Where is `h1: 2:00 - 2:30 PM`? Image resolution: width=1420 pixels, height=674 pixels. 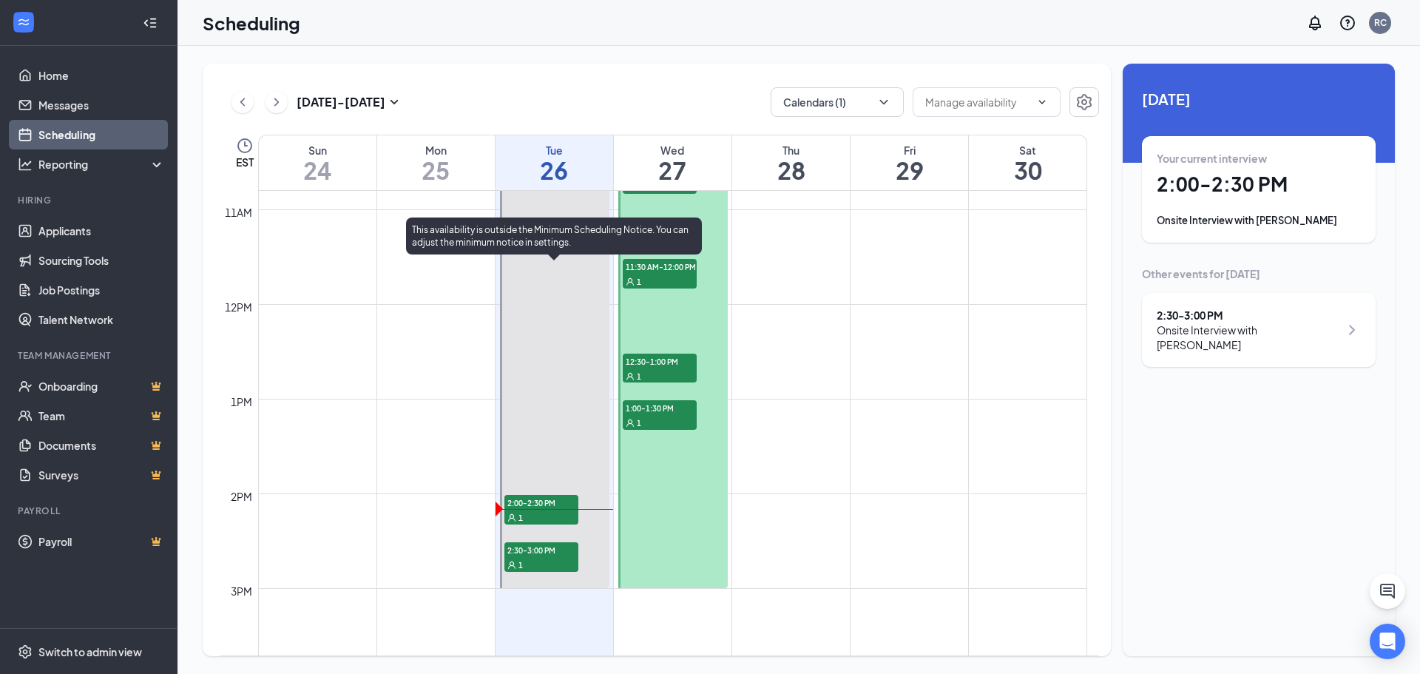 h1: 2:00 - 2:30 PM is located at coordinates (1259, 184).